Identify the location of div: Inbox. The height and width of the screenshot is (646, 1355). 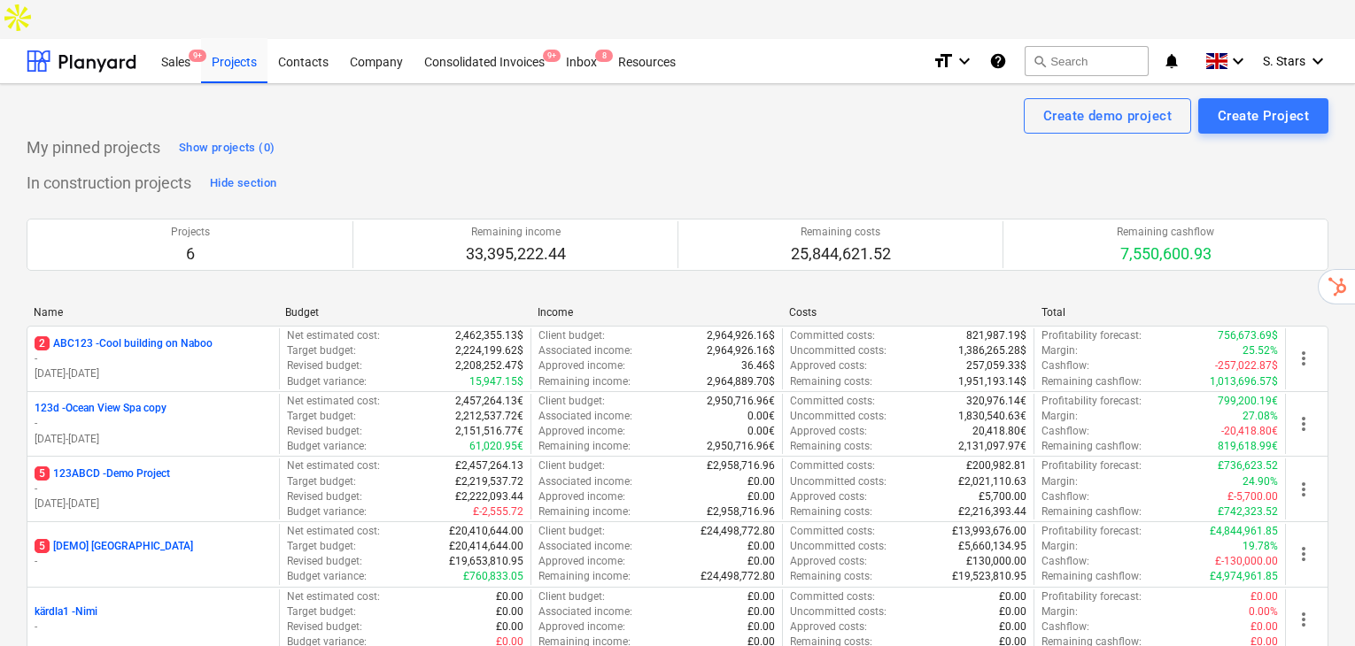
(581, 60).